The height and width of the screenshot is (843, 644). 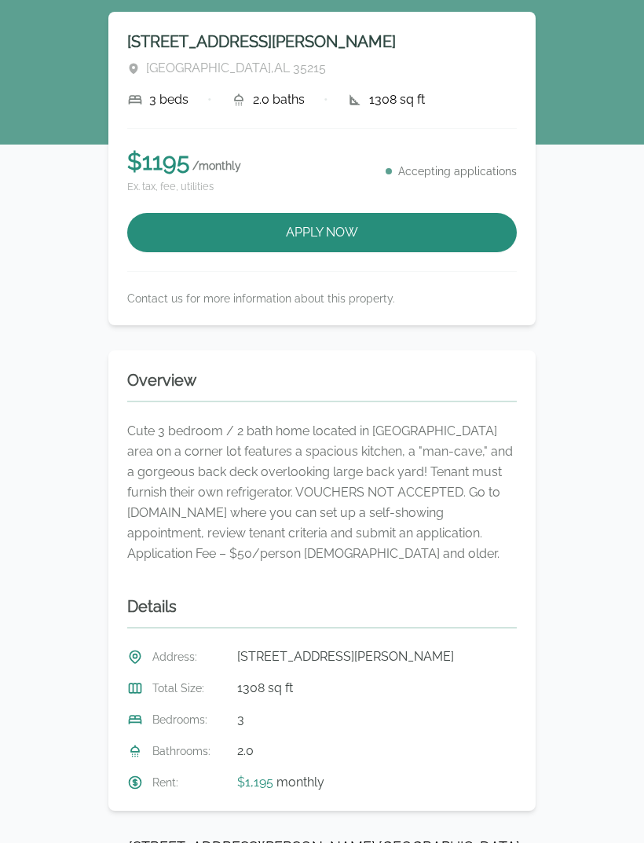 What do you see at coordinates (299, 782) in the screenshot?
I see `span: monthly` at bounding box center [299, 782].